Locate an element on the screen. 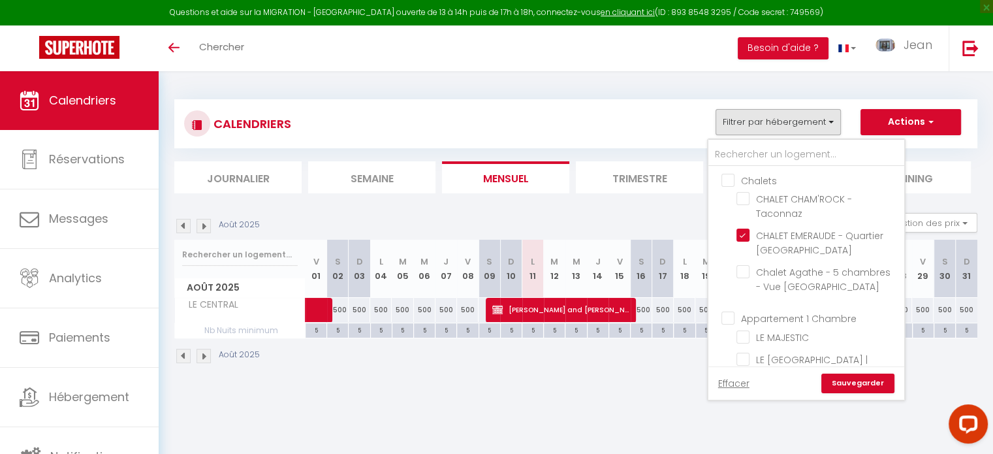 This screenshot has width=993, height=454. button: Filtrer par hébergement is located at coordinates (778, 122).